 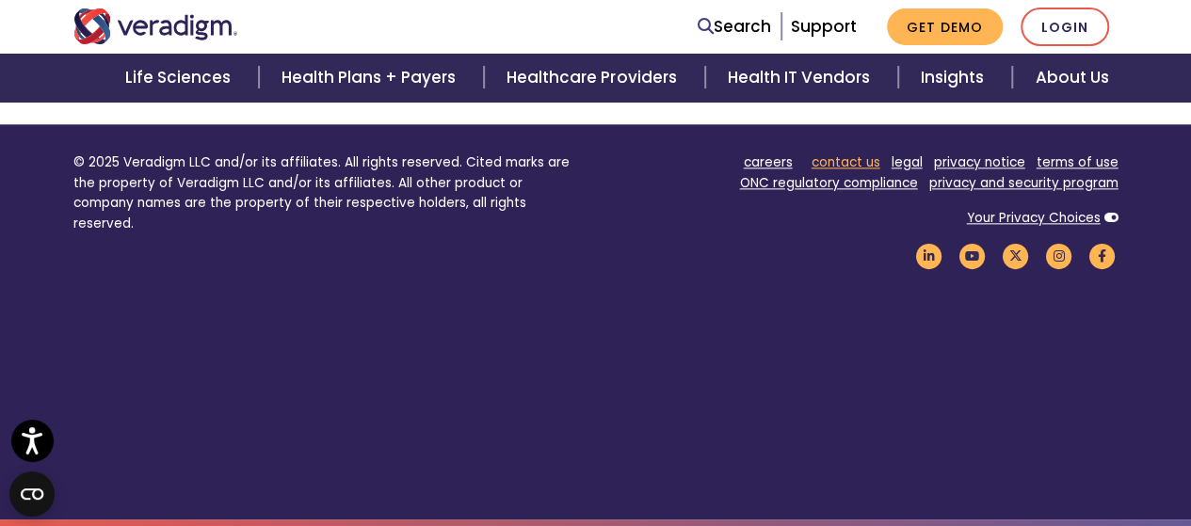 I want to click on a: Insights, so click(x=955, y=77).